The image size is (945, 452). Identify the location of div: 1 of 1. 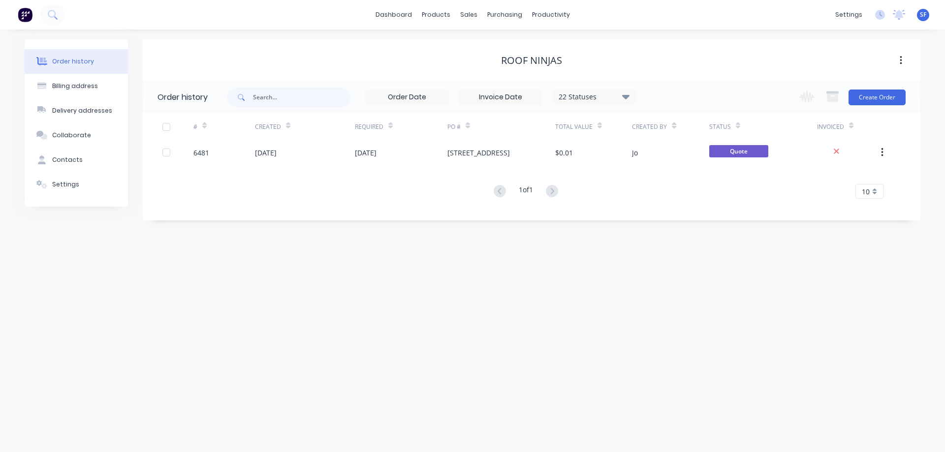
(526, 191).